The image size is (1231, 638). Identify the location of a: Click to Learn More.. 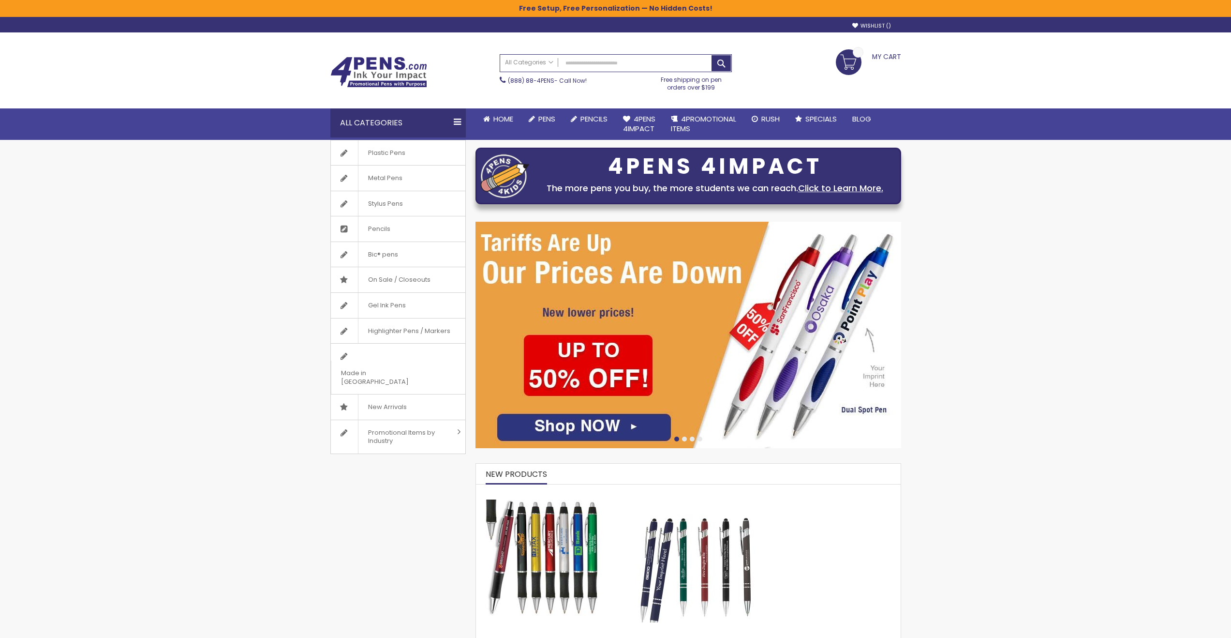
(841, 188).